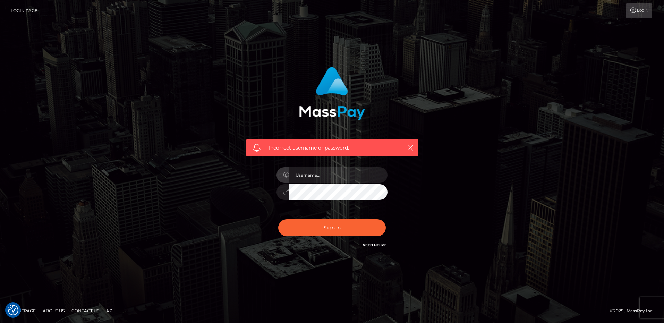 The width and height of the screenshot is (664, 323). Describe the element at coordinates (332, 93) in the screenshot. I see `img: MassPay Login` at that location.